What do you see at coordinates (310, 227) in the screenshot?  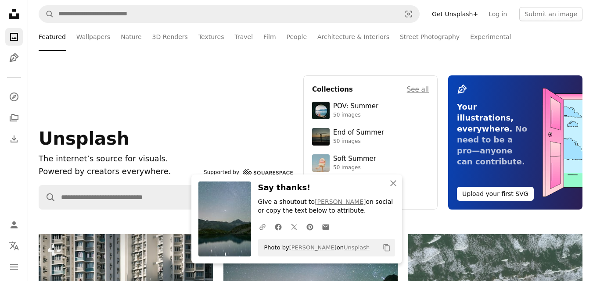 I see `a: Share on Pinterest` at bounding box center [310, 227].